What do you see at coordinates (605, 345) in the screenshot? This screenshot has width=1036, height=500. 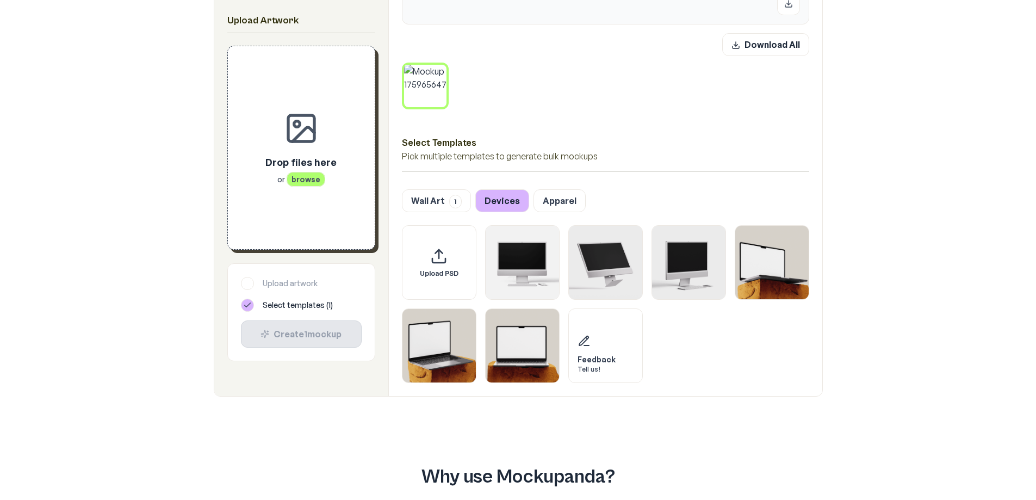 I see `div: Send feedback` at bounding box center [605, 345].